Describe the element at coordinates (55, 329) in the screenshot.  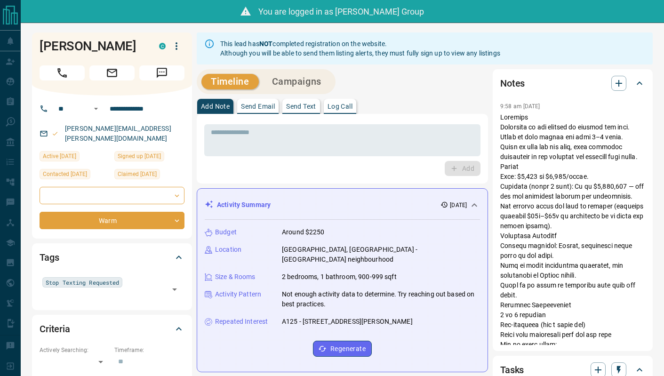
I see `h2: Criteria` at that location.